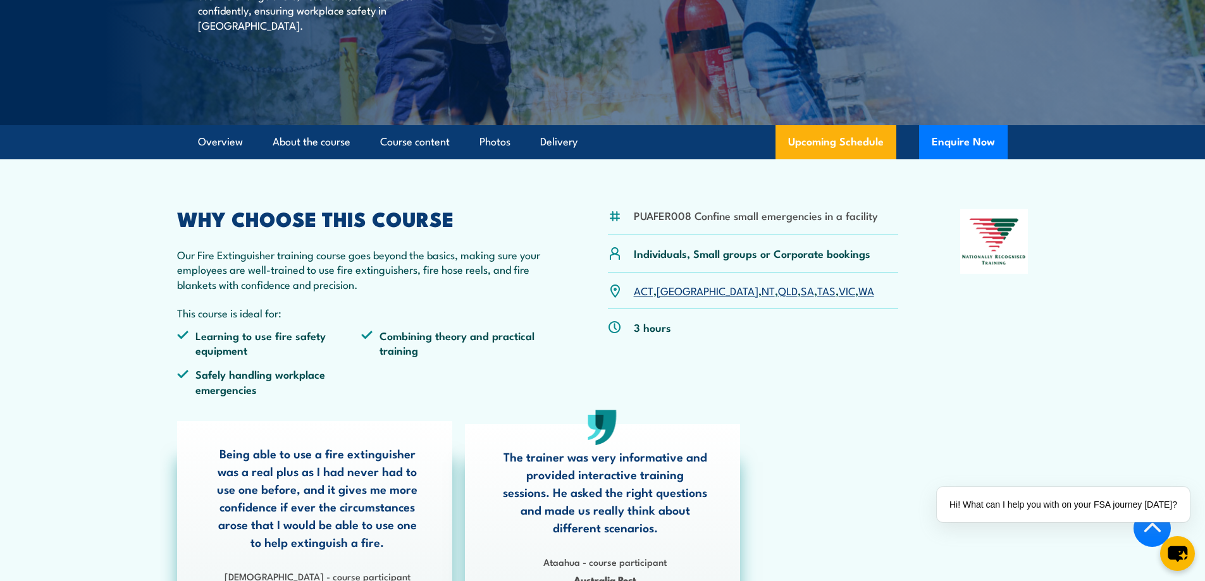 The height and width of the screenshot is (581, 1205). Describe the element at coordinates (963, 142) in the screenshot. I see `button: Enquire Now` at that location.